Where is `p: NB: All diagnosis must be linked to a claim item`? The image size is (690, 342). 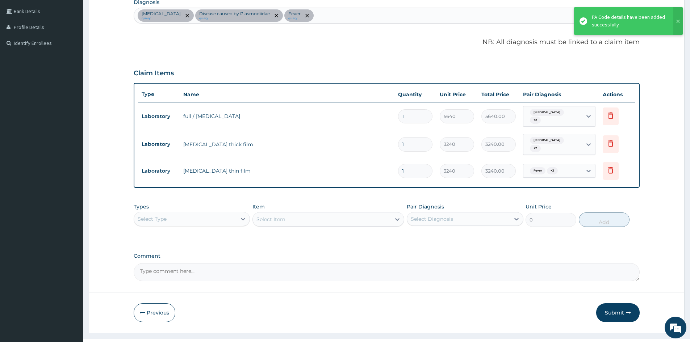
p: NB: All diagnosis must be linked to a claim item is located at coordinates (387, 42).